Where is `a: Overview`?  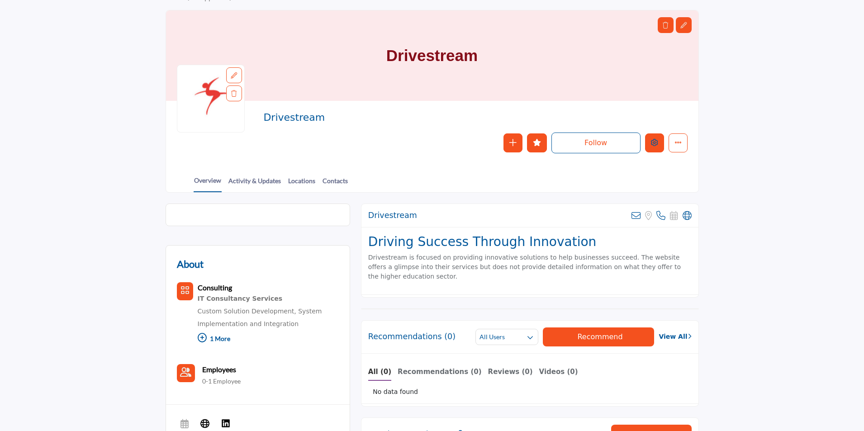
a: Overview is located at coordinates (208, 184).